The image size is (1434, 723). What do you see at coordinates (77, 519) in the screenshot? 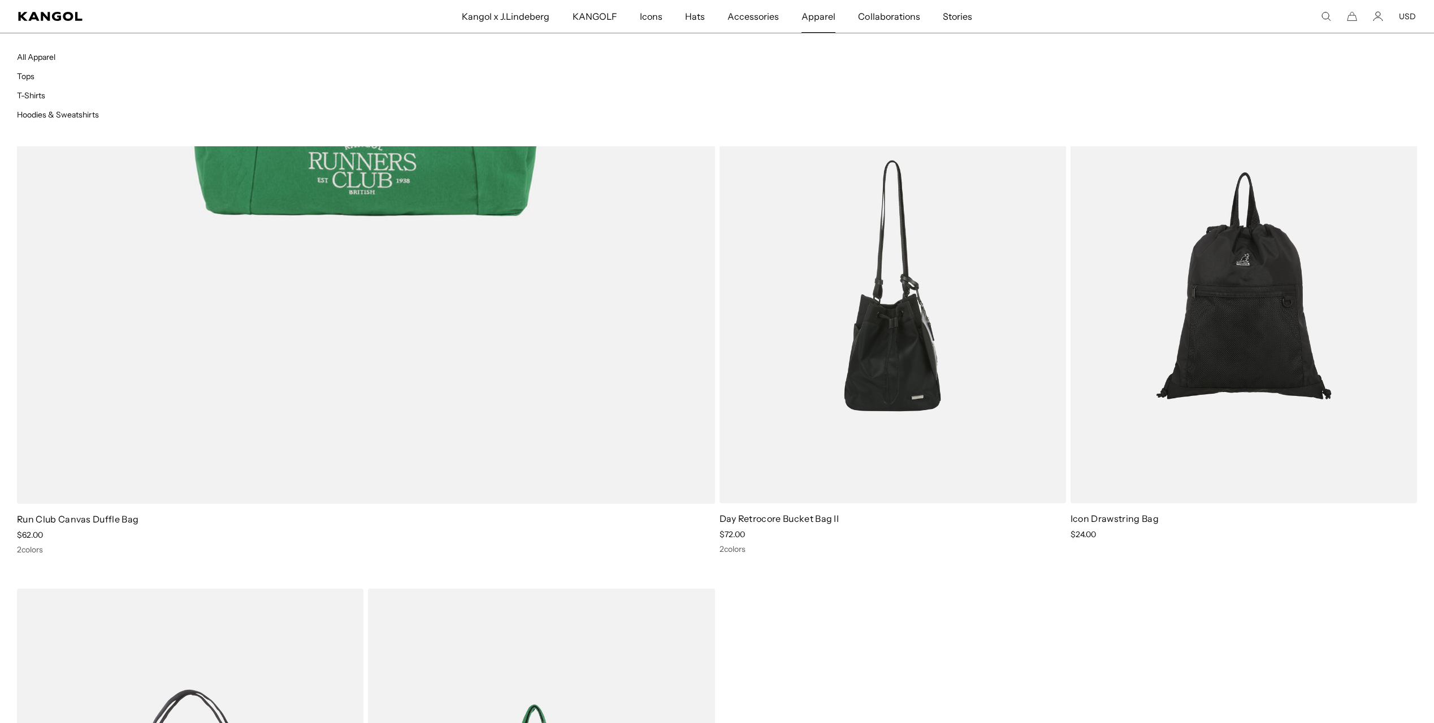
I see `a: Run Club Canvas Duffle Bag` at bounding box center [77, 519].